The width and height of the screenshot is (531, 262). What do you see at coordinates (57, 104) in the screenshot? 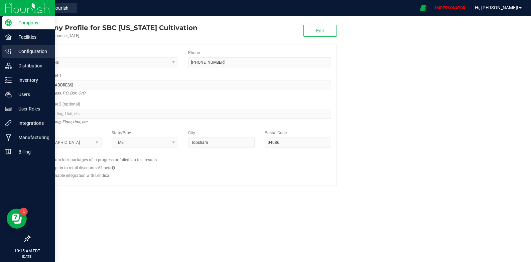
I see `label: Address Line 2 (optional)` at bounding box center [57, 104].